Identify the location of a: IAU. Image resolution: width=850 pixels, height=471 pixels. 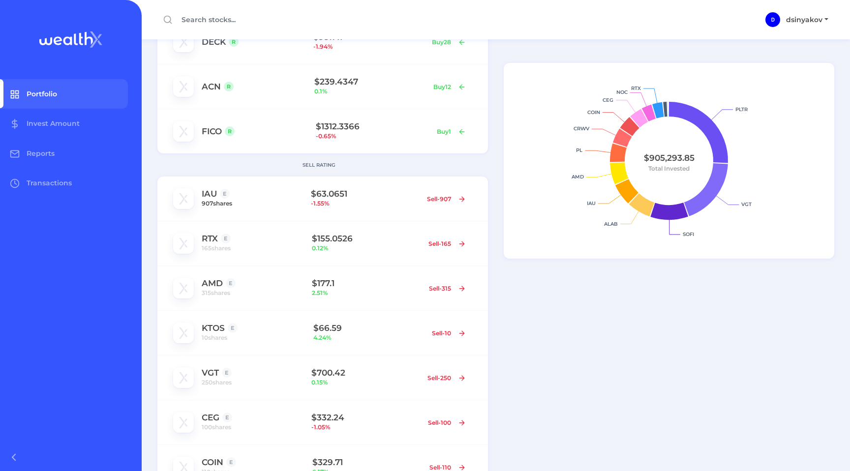
(209, 194).